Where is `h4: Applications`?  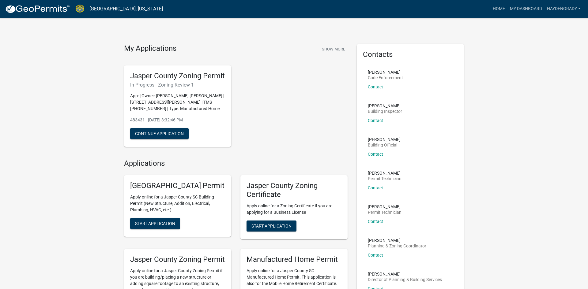
h4: Applications is located at coordinates (236, 163).